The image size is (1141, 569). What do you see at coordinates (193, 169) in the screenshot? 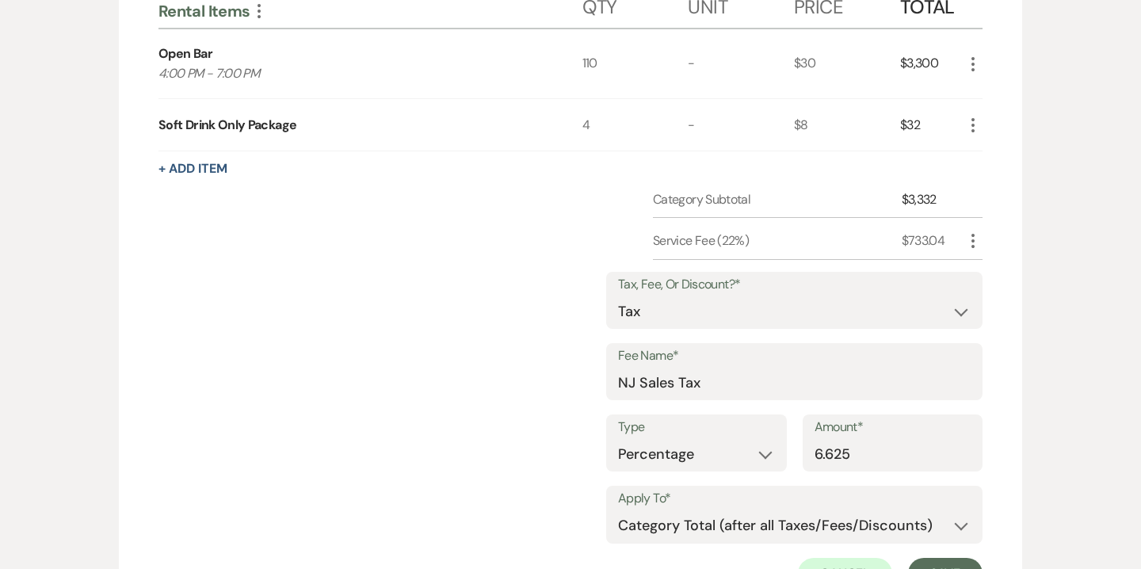
I see `button: + Add Item` at bounding box center [193, 169].